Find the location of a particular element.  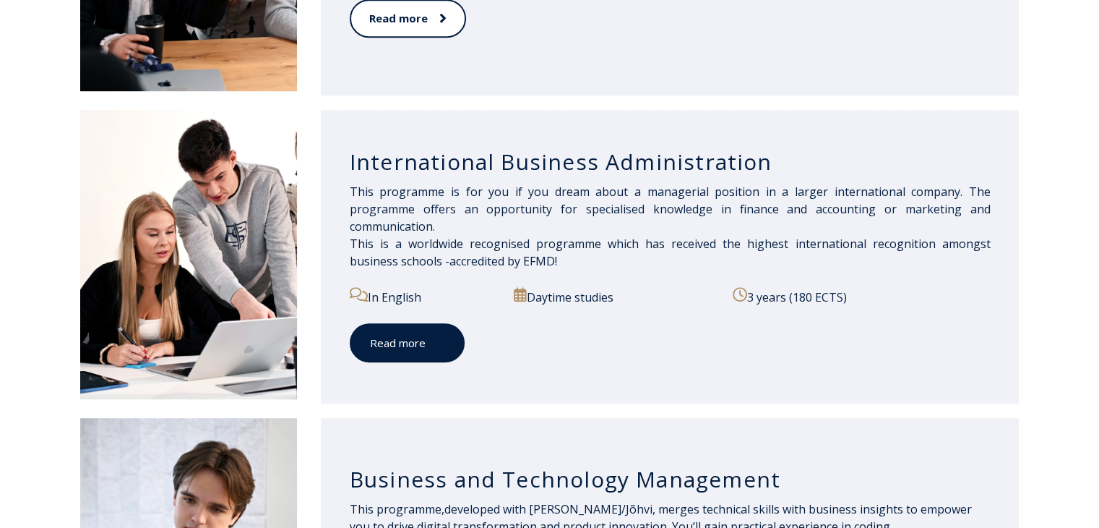

a: accredited by EFMD is located at coordinates (502, 261).